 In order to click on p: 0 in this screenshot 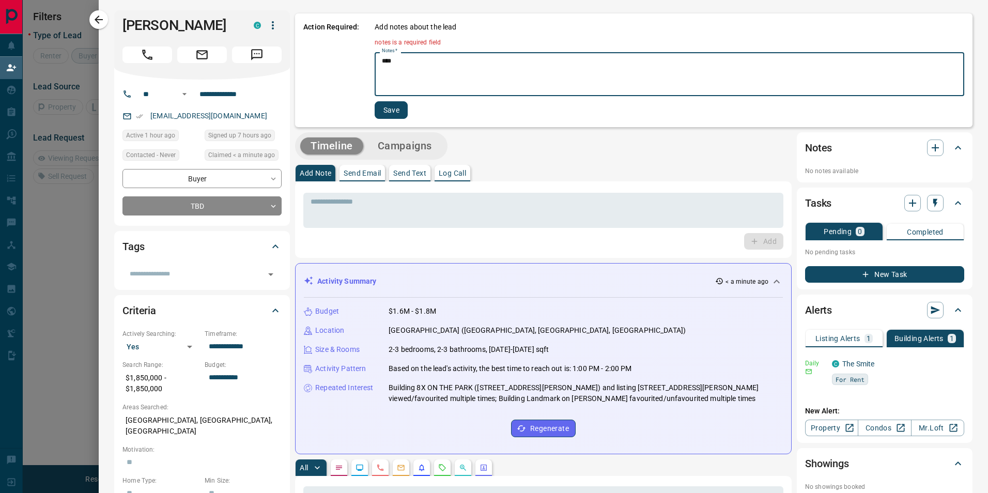, I will do `click(860, 231)`.